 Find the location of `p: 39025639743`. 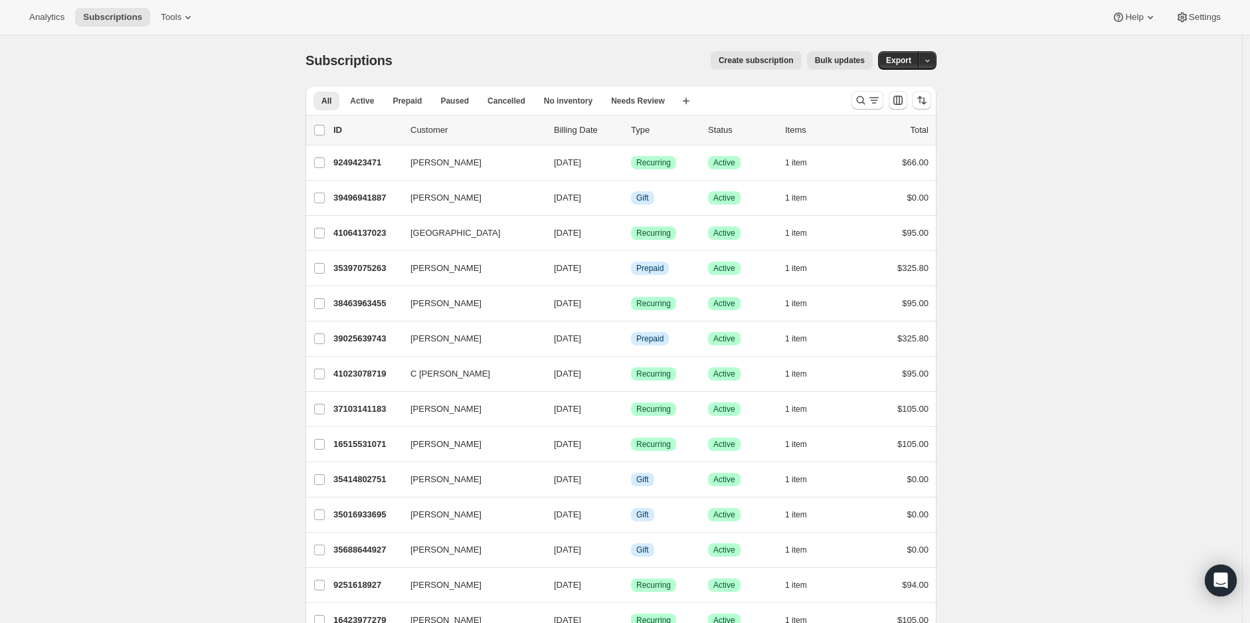

p: 39025639743 is located at coordinates (367, 339).